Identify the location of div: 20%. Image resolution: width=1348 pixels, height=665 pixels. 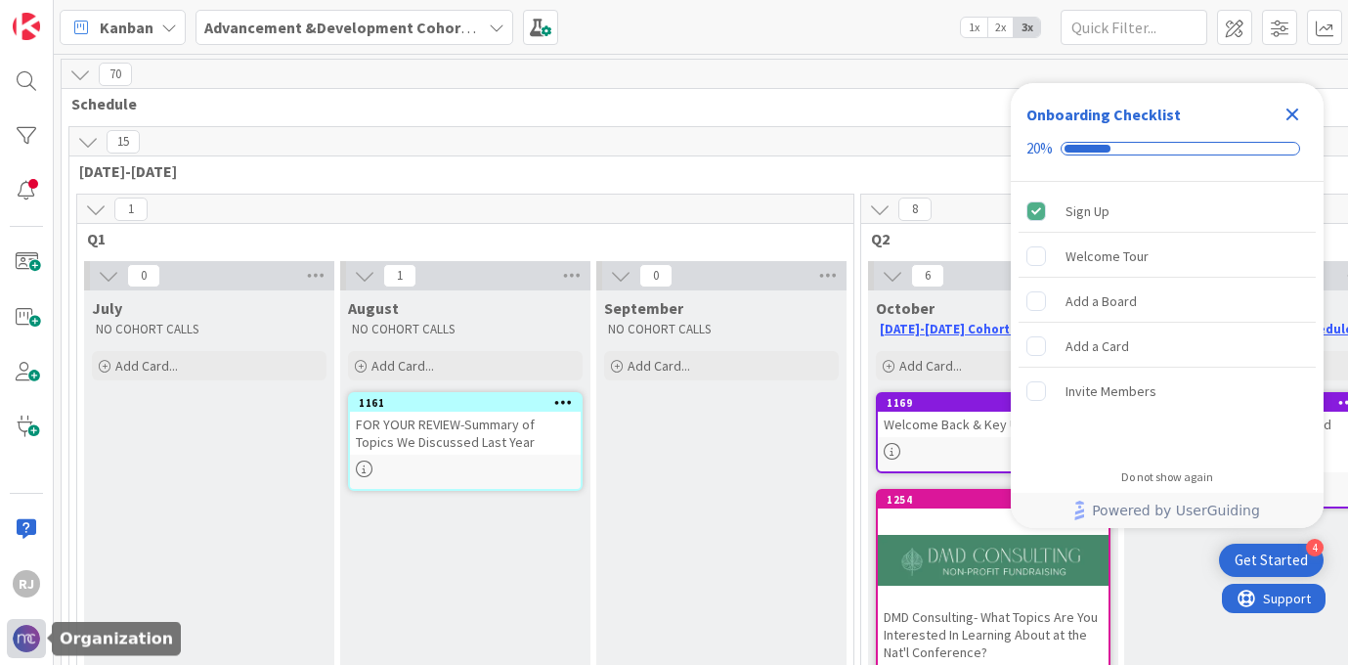
(1039, 149).